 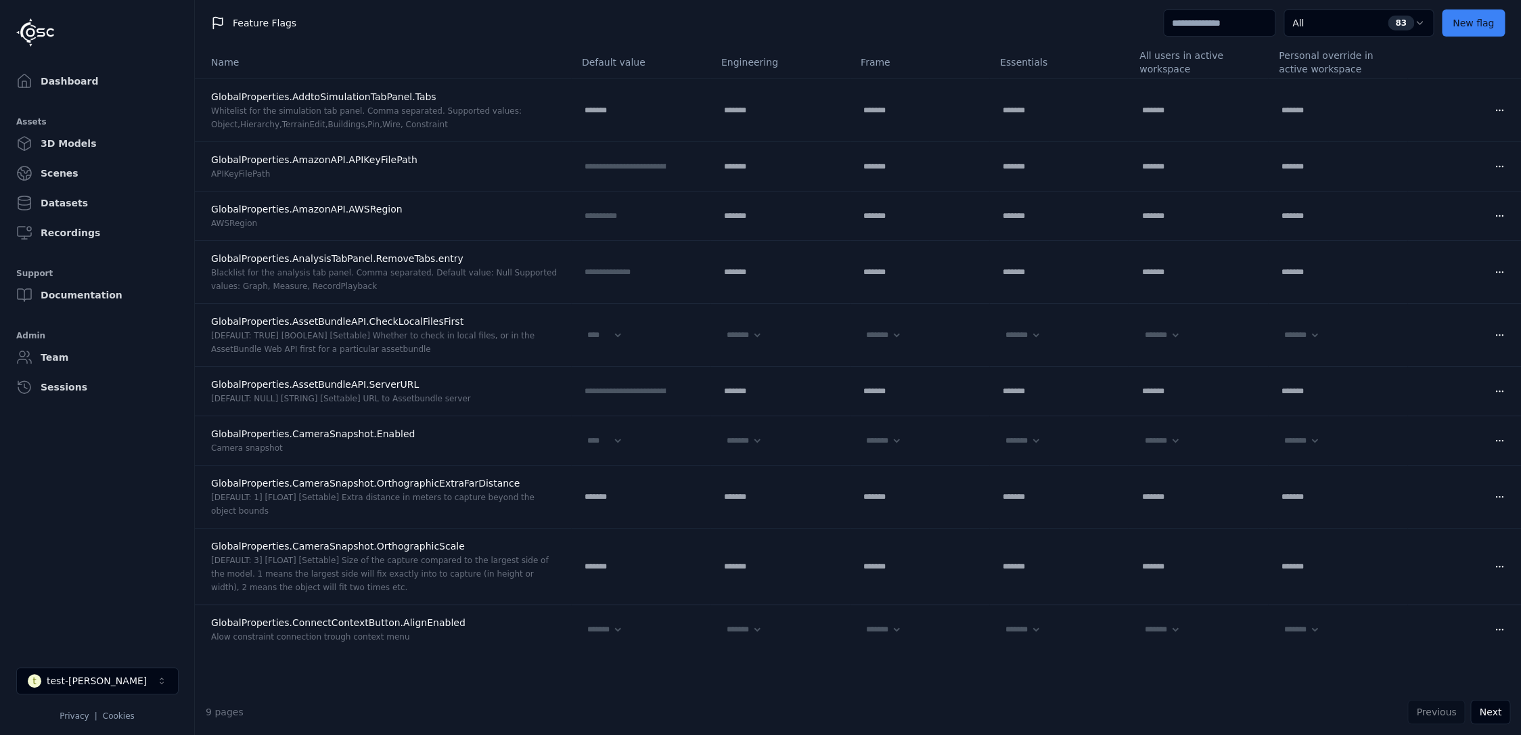 I want to click on span: GlobalProperties.AmazonAPI.AWSRegion, so click(x=307, y=209).